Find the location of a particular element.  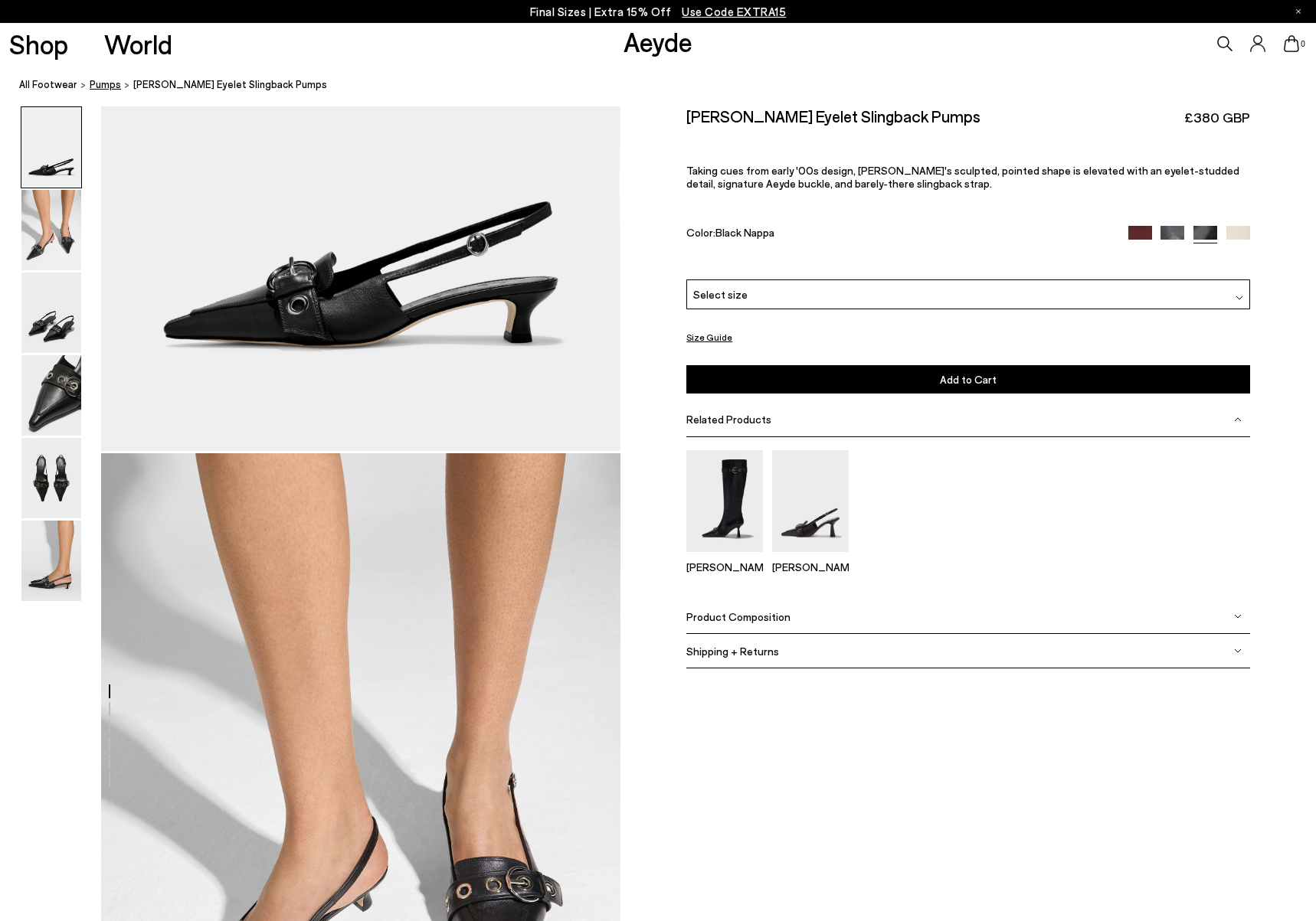

span: Add to Cart is located at coordinates (968, 379).